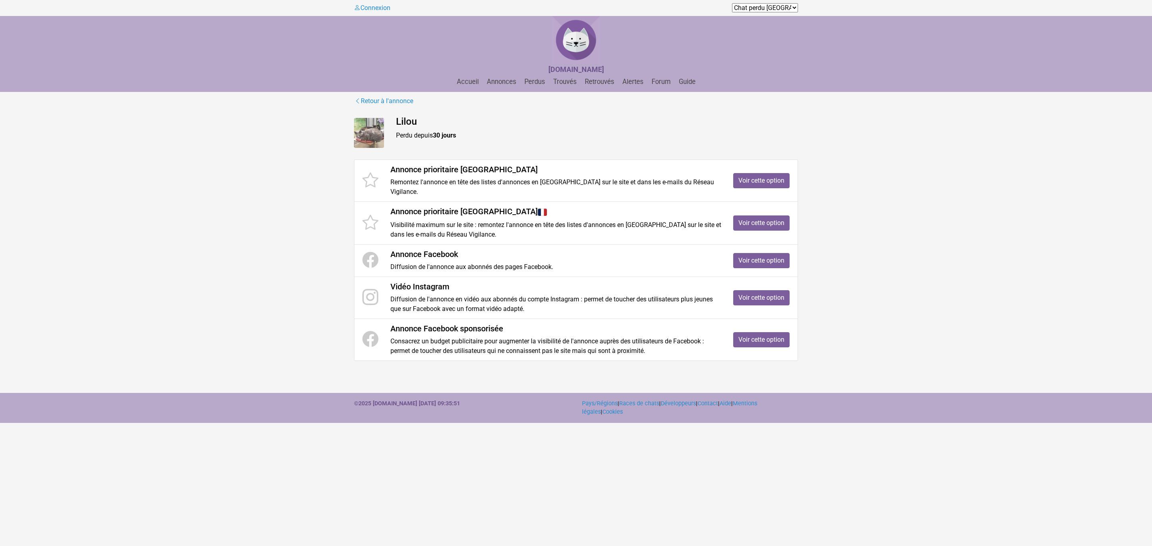  Describe the element at coordinates (556, 304) in the screenshot. I see `p: Diffusion de l'annonce en vidéo aux abonnés du compte Instagram : permet de toucher des utilisate...` at that location.